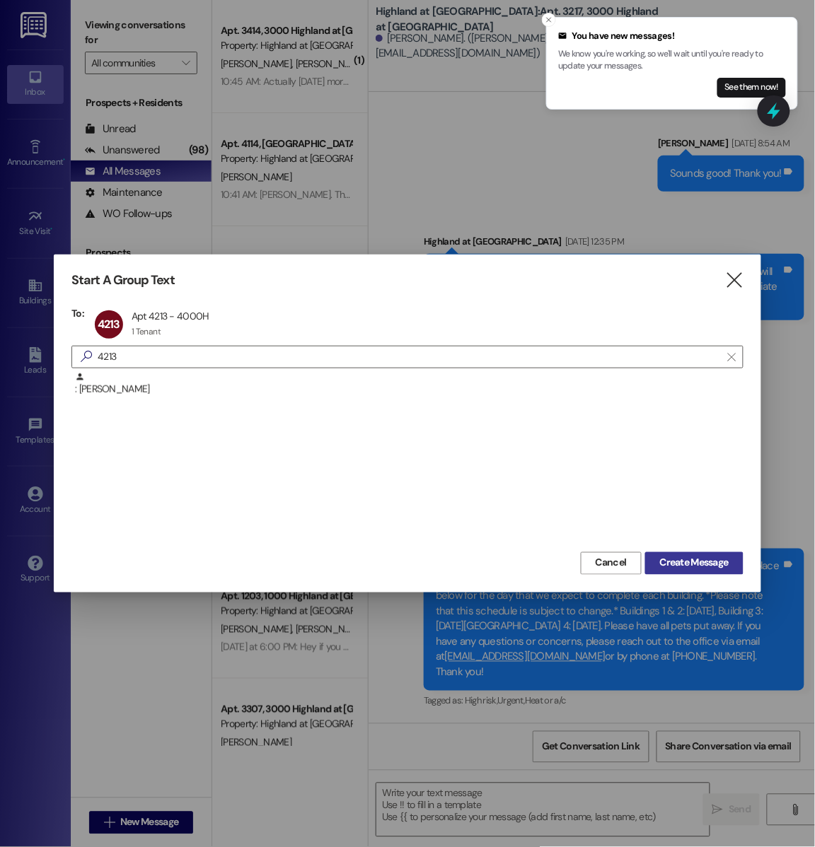 The width and height of the screenshot is (815, 847). What do you see at coordinates (78, 313) in the screenshot?
I see `h3: To:` at bounding box center [78, 313].